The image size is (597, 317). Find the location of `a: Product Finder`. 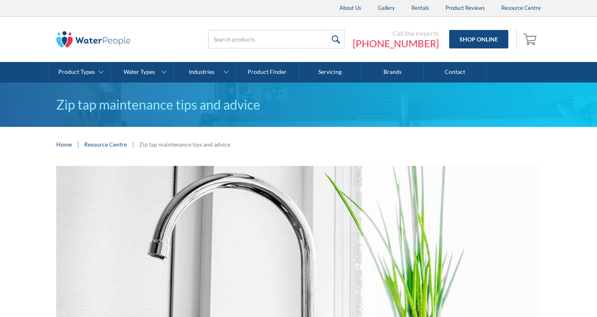

a: Product Finder is located at coordinates (267, 72).